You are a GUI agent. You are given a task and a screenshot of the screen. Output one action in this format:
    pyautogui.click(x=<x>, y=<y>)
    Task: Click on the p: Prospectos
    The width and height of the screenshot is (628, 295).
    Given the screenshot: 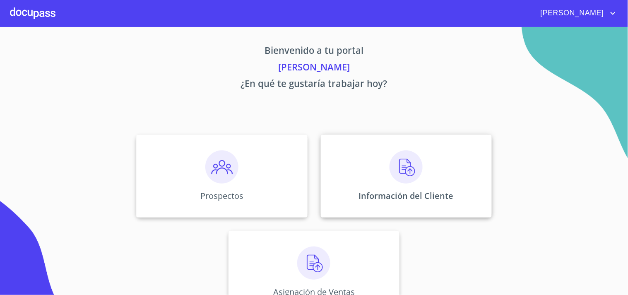 What is the action you would take?
    pyautogui.click(x=222, y=195)
    